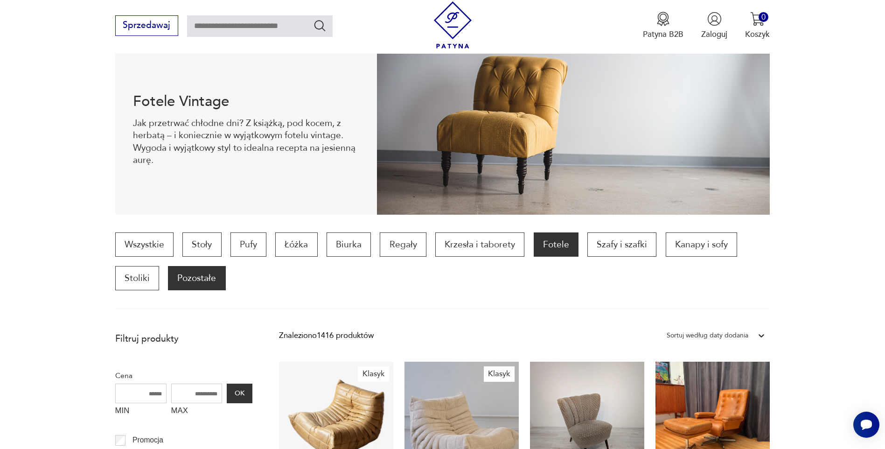  I want to click on p: Biurka, so click(348, 244).